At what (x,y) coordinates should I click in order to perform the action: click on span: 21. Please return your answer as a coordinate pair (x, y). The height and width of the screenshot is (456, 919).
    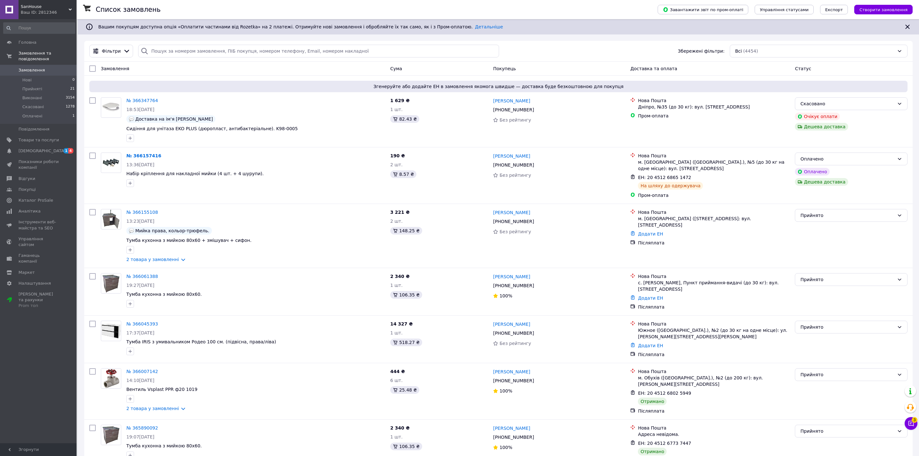
    Looking at the image, I should click on (72, 89).